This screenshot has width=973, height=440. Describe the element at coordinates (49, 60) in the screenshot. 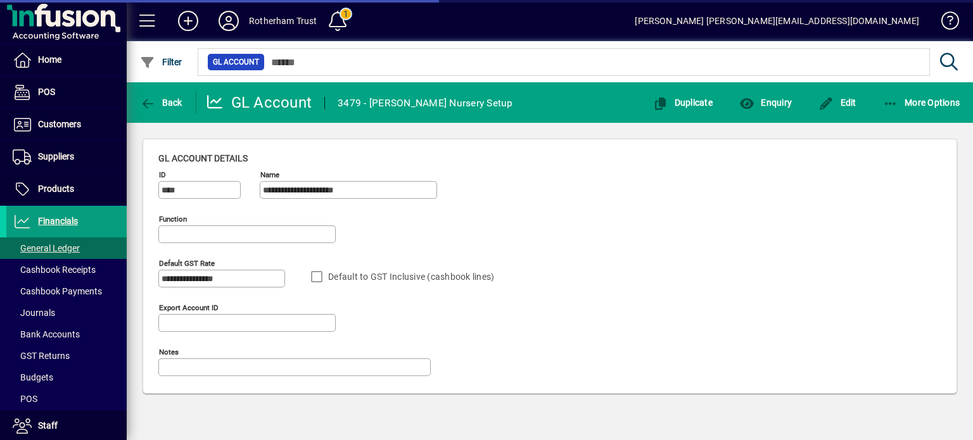

I see `span: Home` at that location.